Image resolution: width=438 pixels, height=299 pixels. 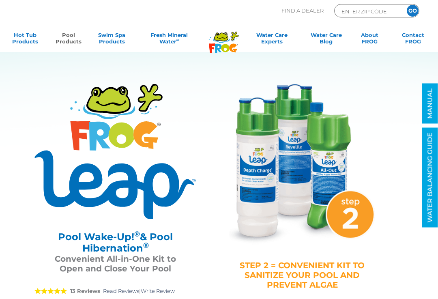 I want to click on a: PoolProducts, so click(x=68, y=40).